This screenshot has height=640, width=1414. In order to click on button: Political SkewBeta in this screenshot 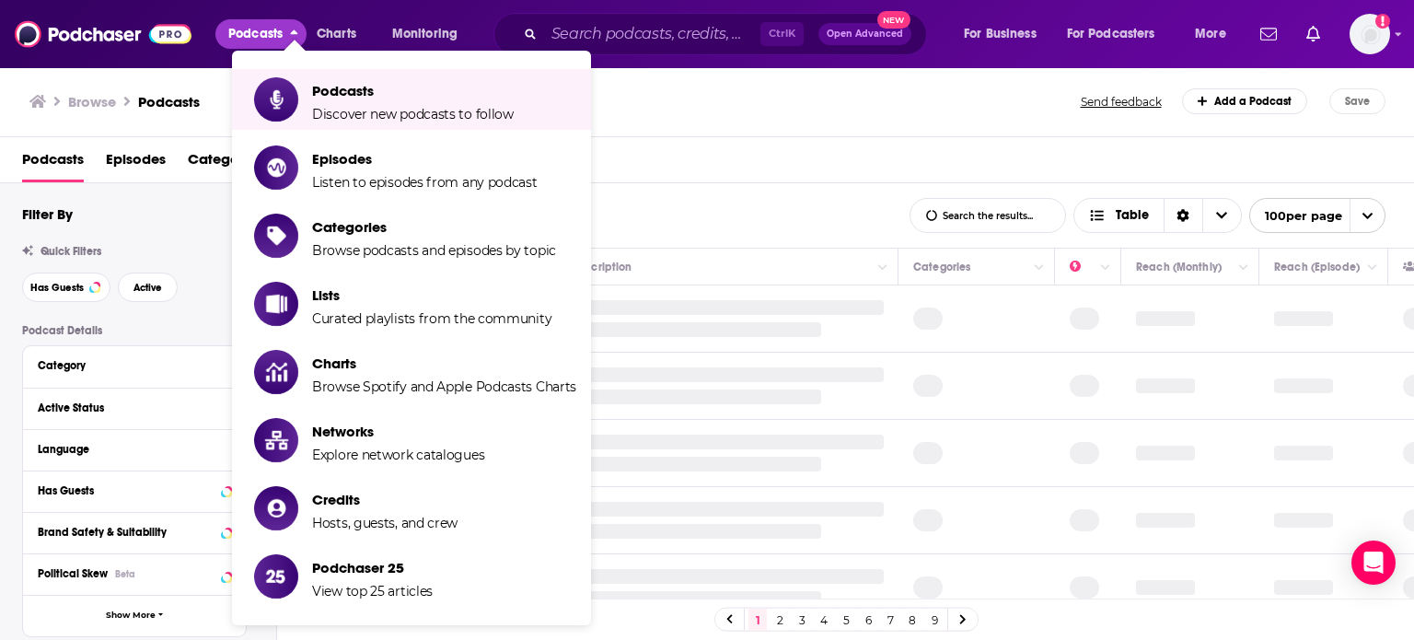, I will do `click(134, 573)`.